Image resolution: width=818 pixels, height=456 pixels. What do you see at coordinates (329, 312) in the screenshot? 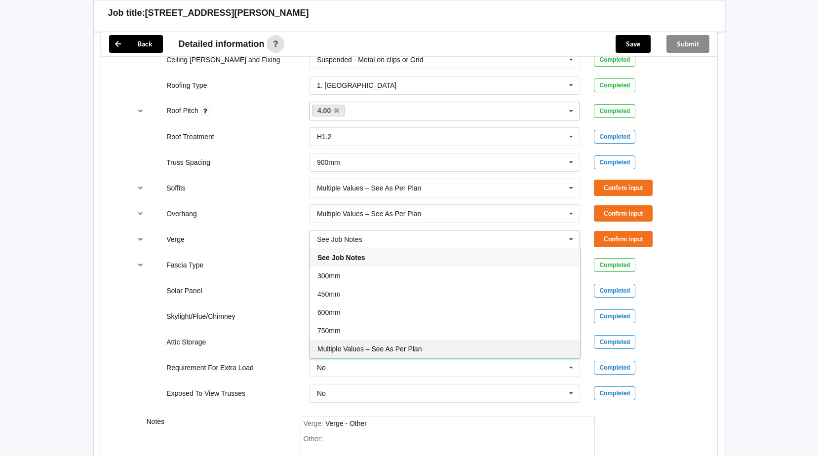
I see `span: 600mm` at bounding box center [329, 312].